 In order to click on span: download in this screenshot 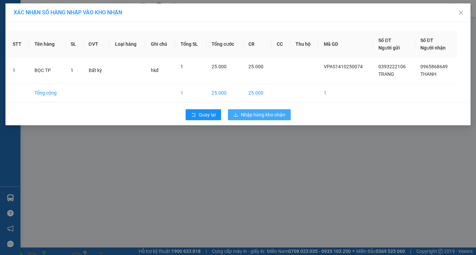, I will do `click(236, 115)`.